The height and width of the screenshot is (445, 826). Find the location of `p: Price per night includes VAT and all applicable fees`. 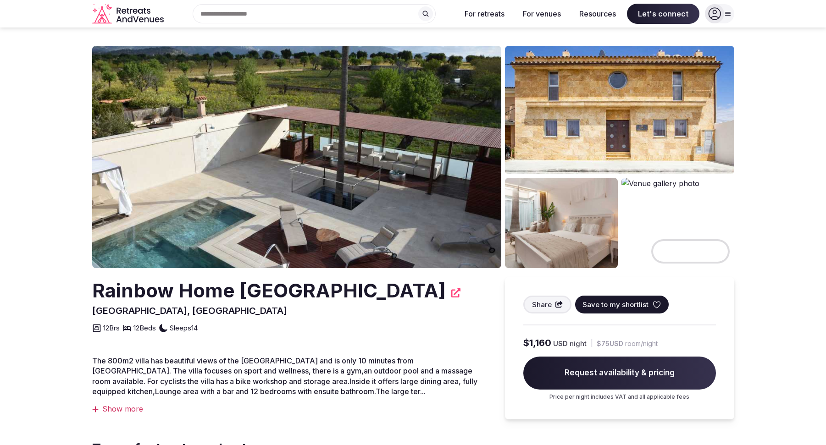

p: Price per night includes VAT and all applicable fees is located at coordinates (619, 397).